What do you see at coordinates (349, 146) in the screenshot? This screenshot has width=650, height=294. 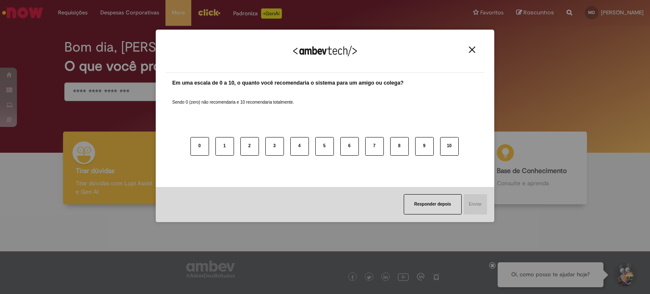 I see `button: 6` at bounding box center [349, 146].